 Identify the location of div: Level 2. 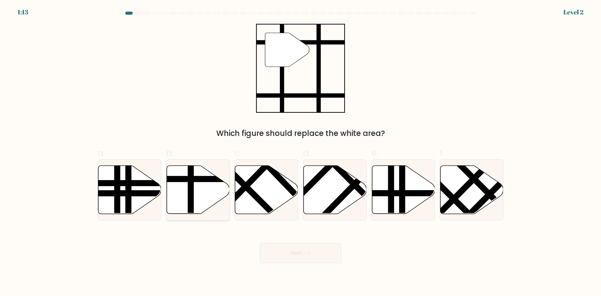
(573, 12).